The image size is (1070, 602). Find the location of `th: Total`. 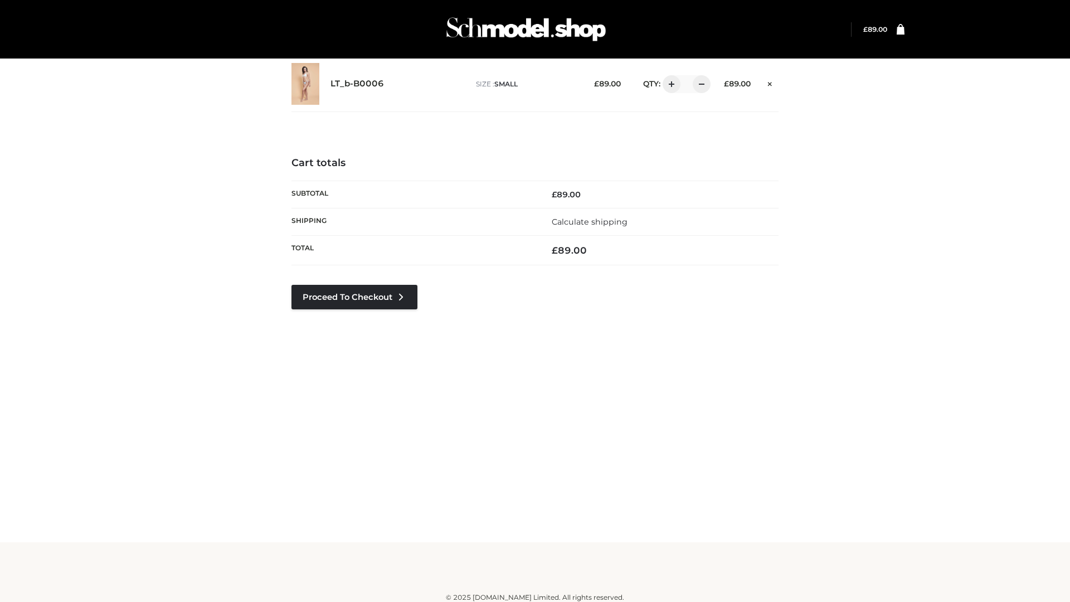

th: Total is located at coordinates (413, 250).